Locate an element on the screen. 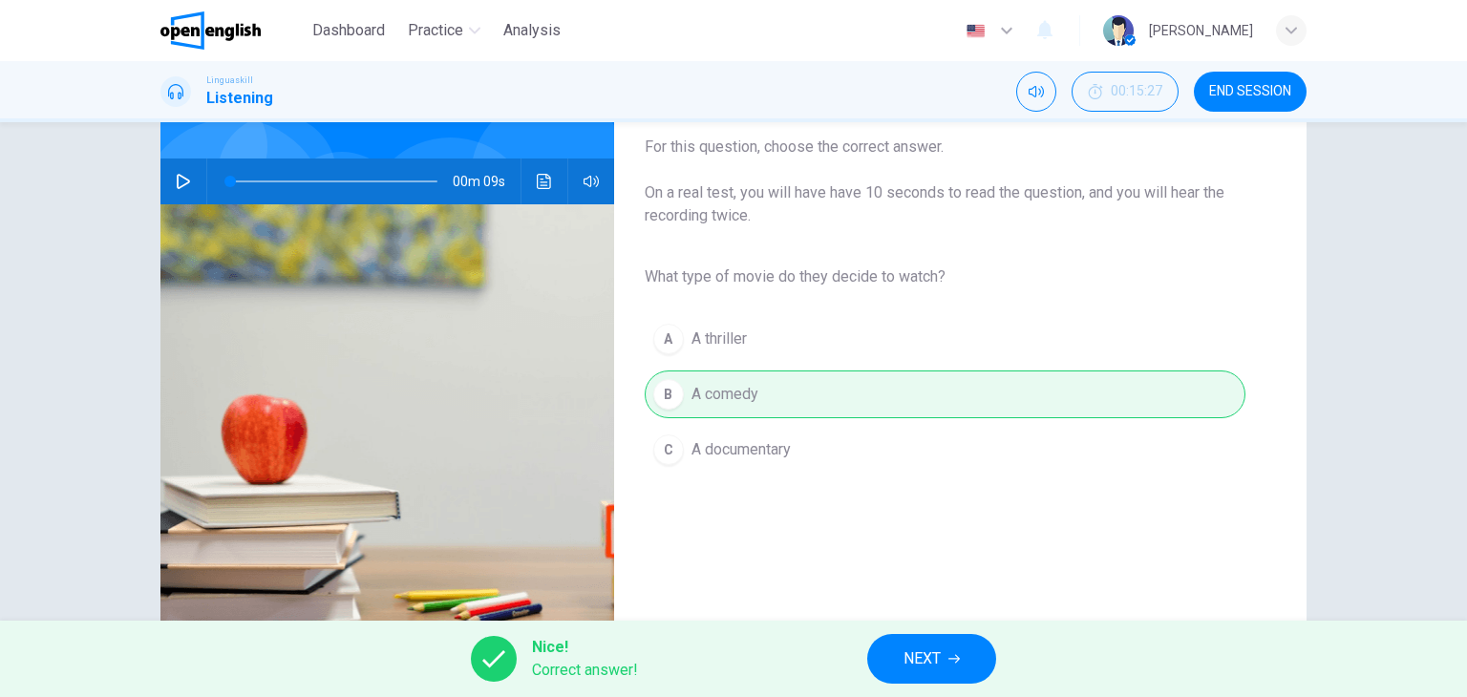  img: Listen to this clip about a movie night. is located at coordinates (387, 436).